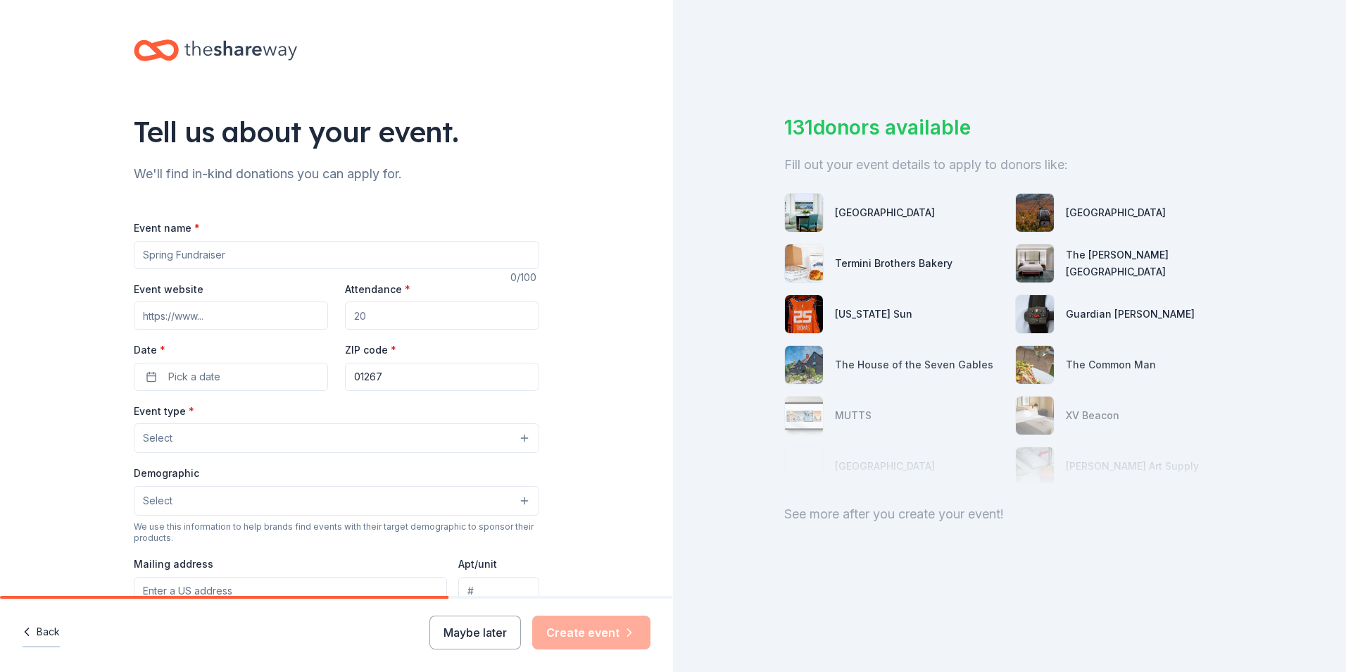 Image resolution: width=1346 pixels, height=672 pixels. Describe the element at coordinates (337, 174) in the screenshot. I see `div: We'll find in-kind donations you can apply for.` at that location.